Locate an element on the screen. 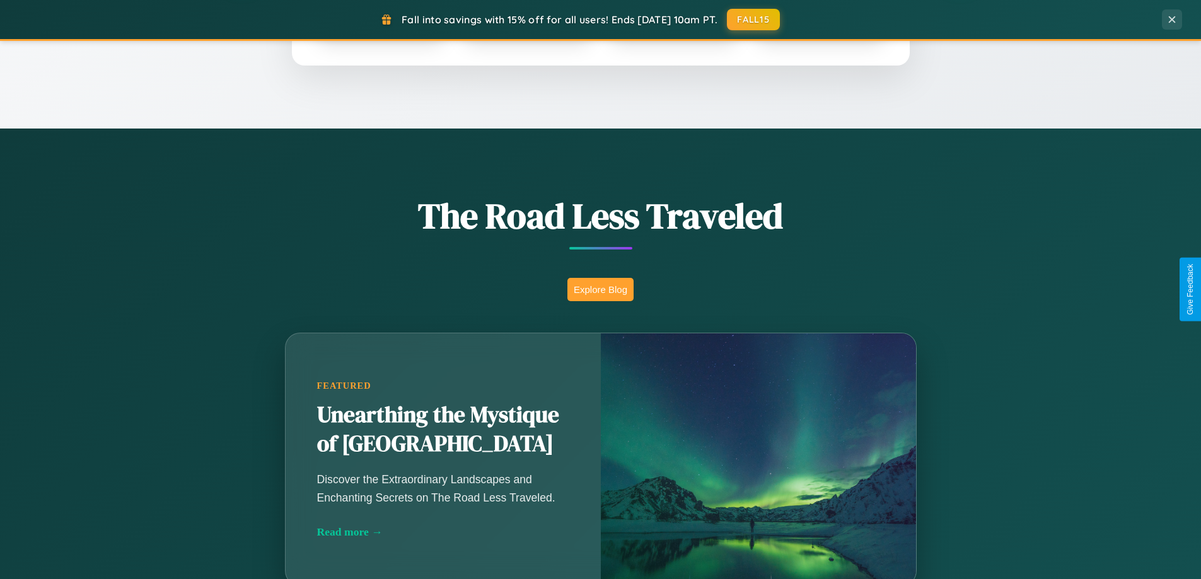 This screenshot has height=579, width=1201. div: Read more → is located at coordinates (443, 532).